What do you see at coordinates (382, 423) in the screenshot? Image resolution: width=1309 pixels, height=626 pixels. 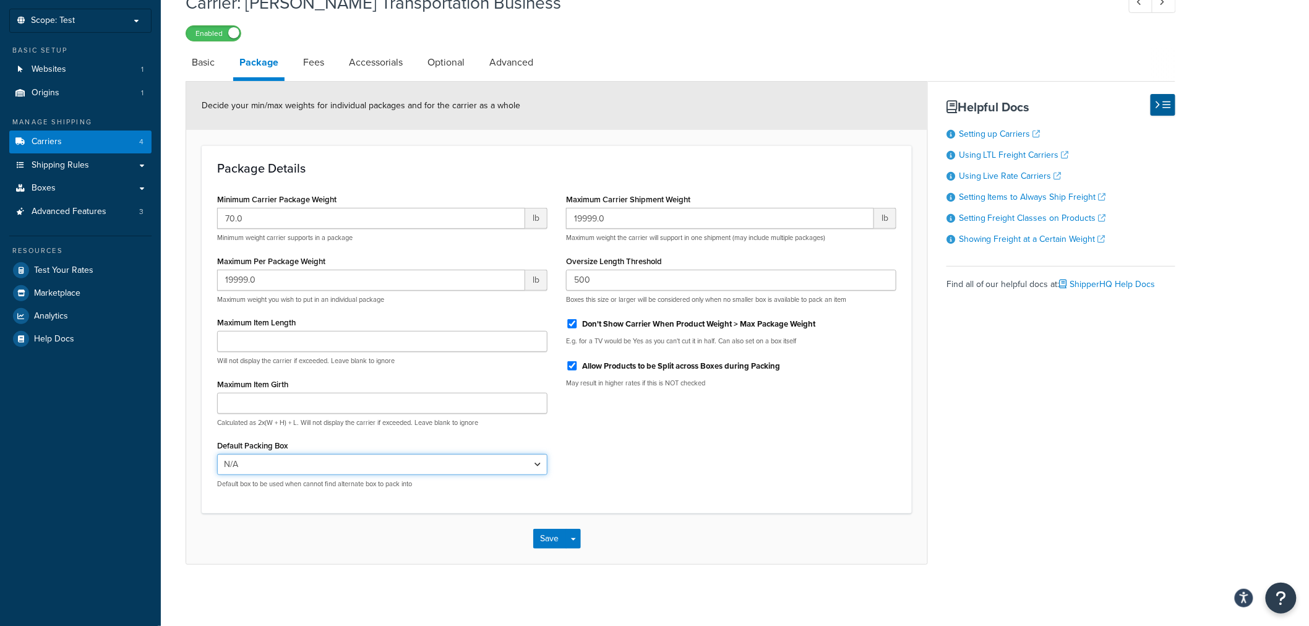 I see `p: Calculated as 2x(W + H) + L. Will not display the carrier if exceeded. Leave blank to ignore` at bounding box center [382, 423].